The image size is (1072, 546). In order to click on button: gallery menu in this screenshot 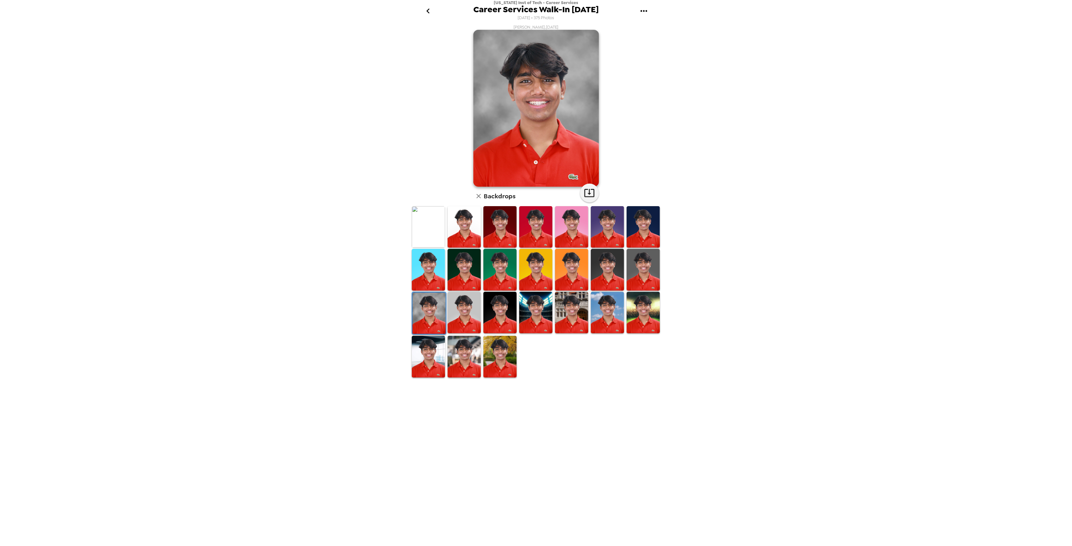, I will do `click(644, 11)`.